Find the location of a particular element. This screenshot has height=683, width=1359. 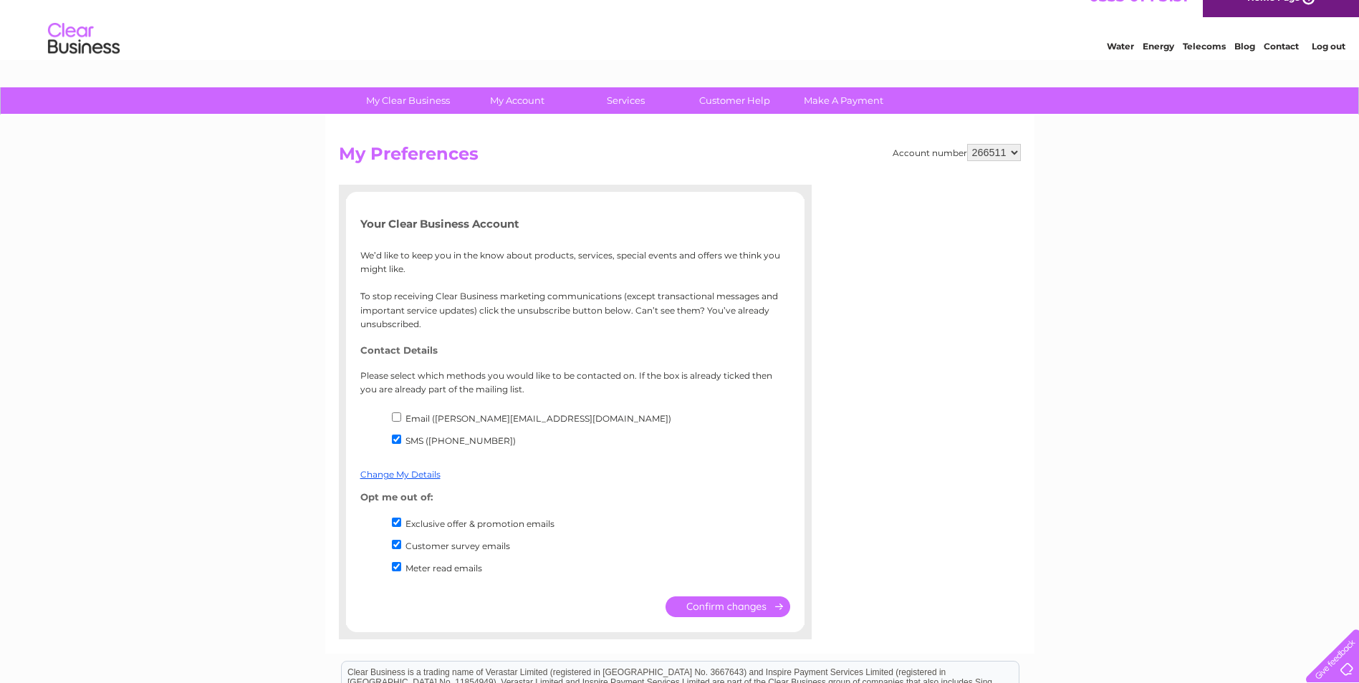

a: Make A Payment is located at coordinates (843, 100).